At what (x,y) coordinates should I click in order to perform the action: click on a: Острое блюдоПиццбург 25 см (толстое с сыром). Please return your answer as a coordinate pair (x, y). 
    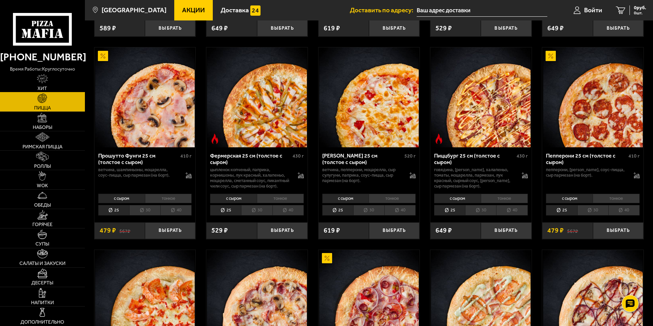
    Looking at the image, I should click on (481, 97).